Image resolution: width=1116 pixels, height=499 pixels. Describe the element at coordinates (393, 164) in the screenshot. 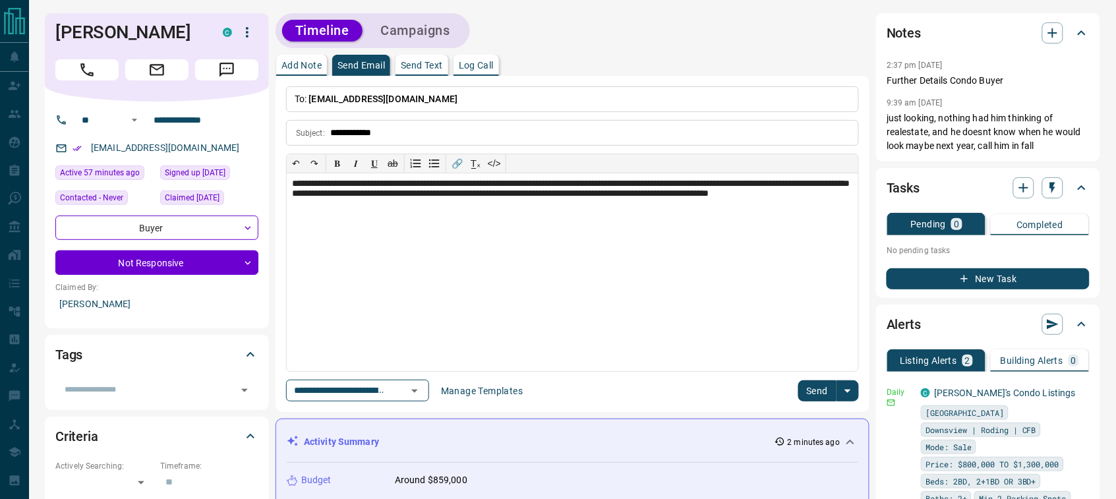

I see `s: ab` at that location.